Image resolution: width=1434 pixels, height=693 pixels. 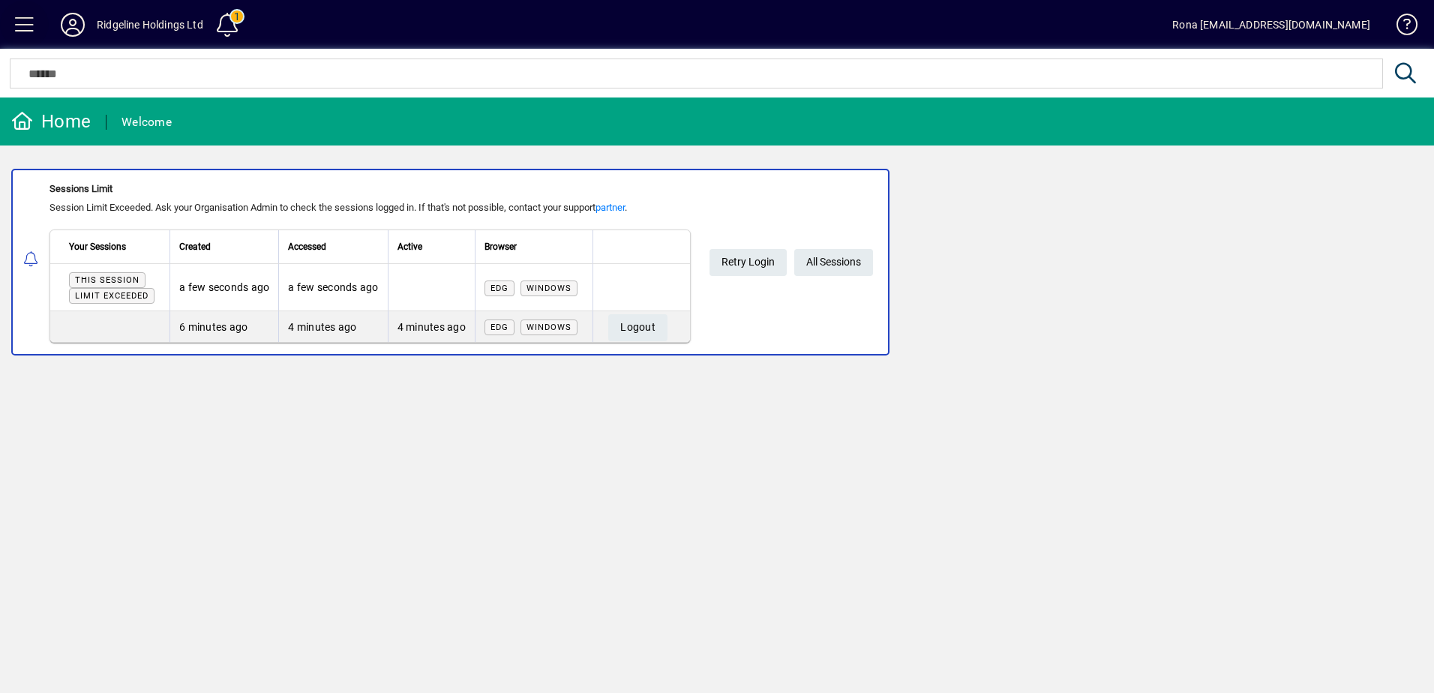 I want to click on button: Logout, so click(x=637, y=328).